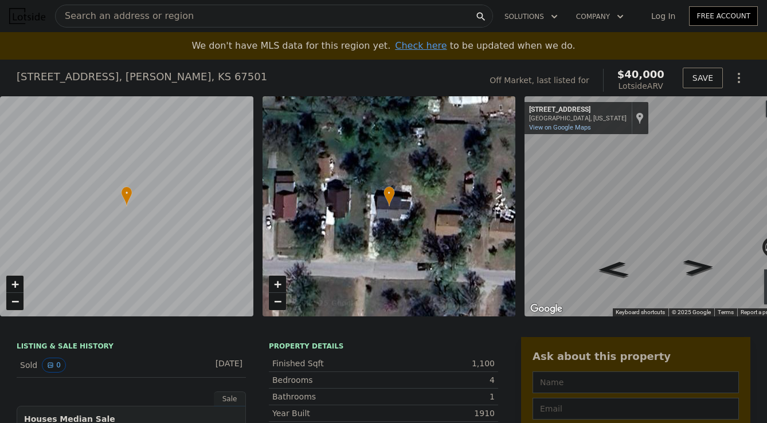 This screenshot has width=767, height=423. I want to click on div: 1,100, so click(439, 363).